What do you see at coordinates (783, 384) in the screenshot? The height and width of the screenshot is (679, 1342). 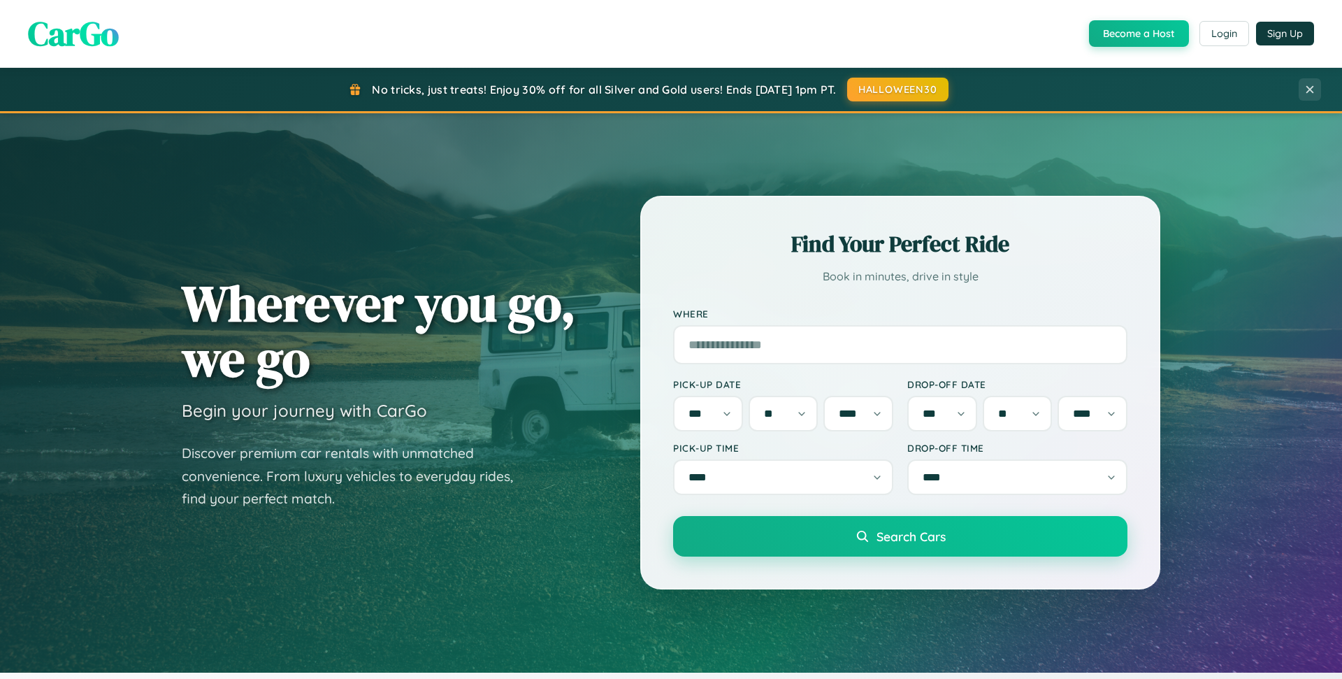 I see `label: Pick-up Date` at bounding box center [783, 384].